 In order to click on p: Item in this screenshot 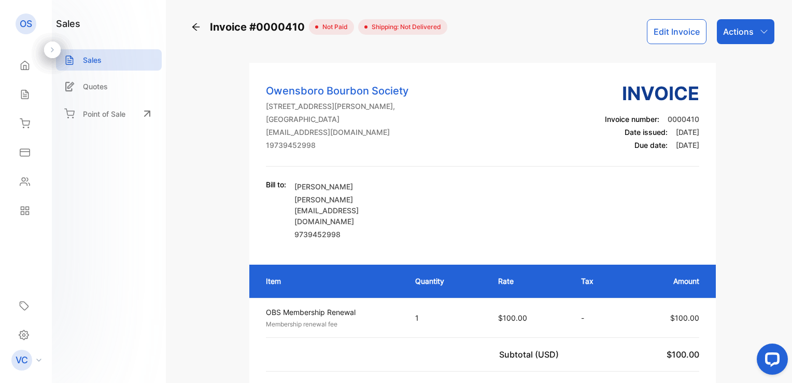, I will do `click(330, 280)`.